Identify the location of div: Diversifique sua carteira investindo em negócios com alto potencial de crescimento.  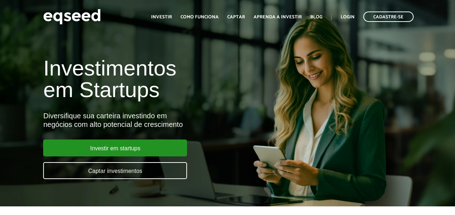
(151, 120).